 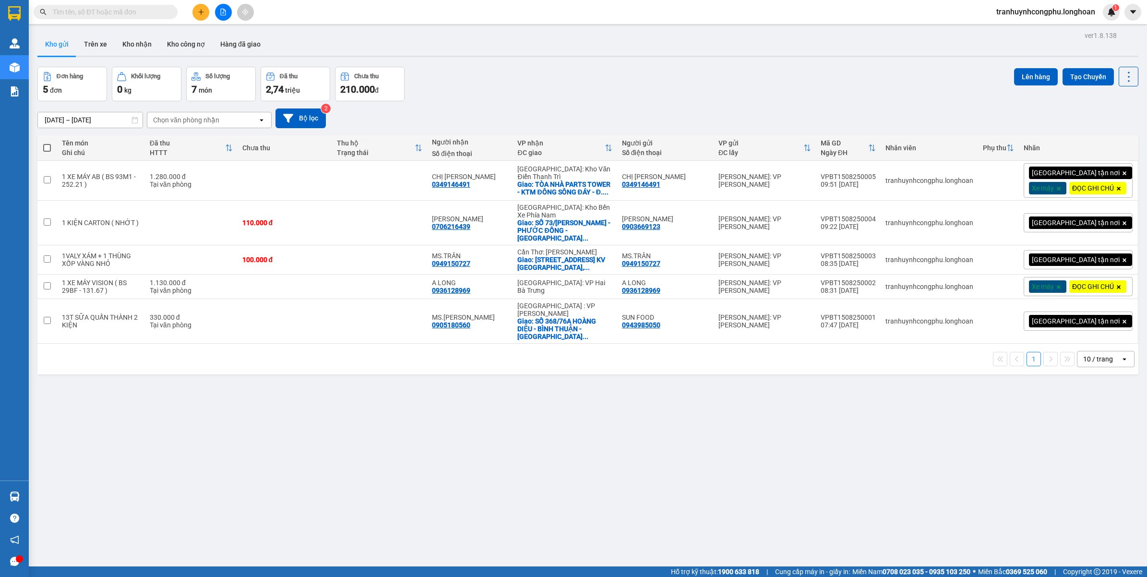 I want to click on span: 210.000, so click(x=357, y=89).